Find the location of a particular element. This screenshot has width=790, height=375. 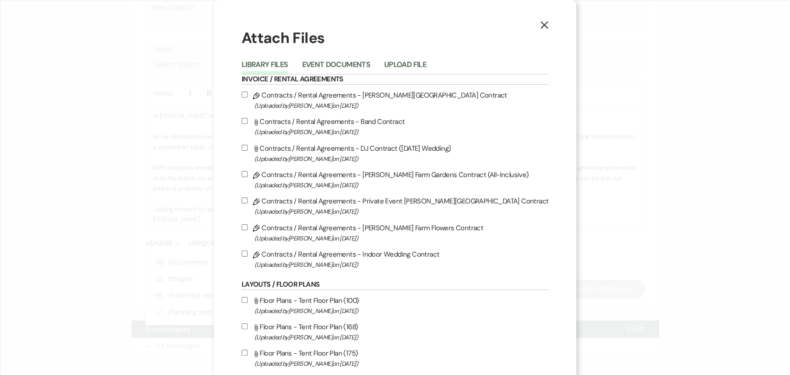

div: Sign out is located at coordinates (395, 68).